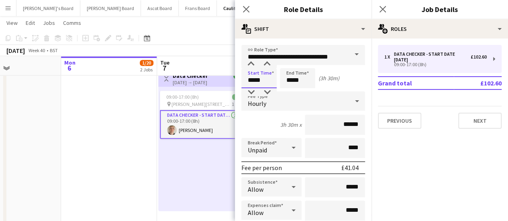 This screenshot has height=221, width=508. Describe the element at coordinates (182, 97) in the screenshot. I see `span: 09:00-17:00 (8h)` at that location.